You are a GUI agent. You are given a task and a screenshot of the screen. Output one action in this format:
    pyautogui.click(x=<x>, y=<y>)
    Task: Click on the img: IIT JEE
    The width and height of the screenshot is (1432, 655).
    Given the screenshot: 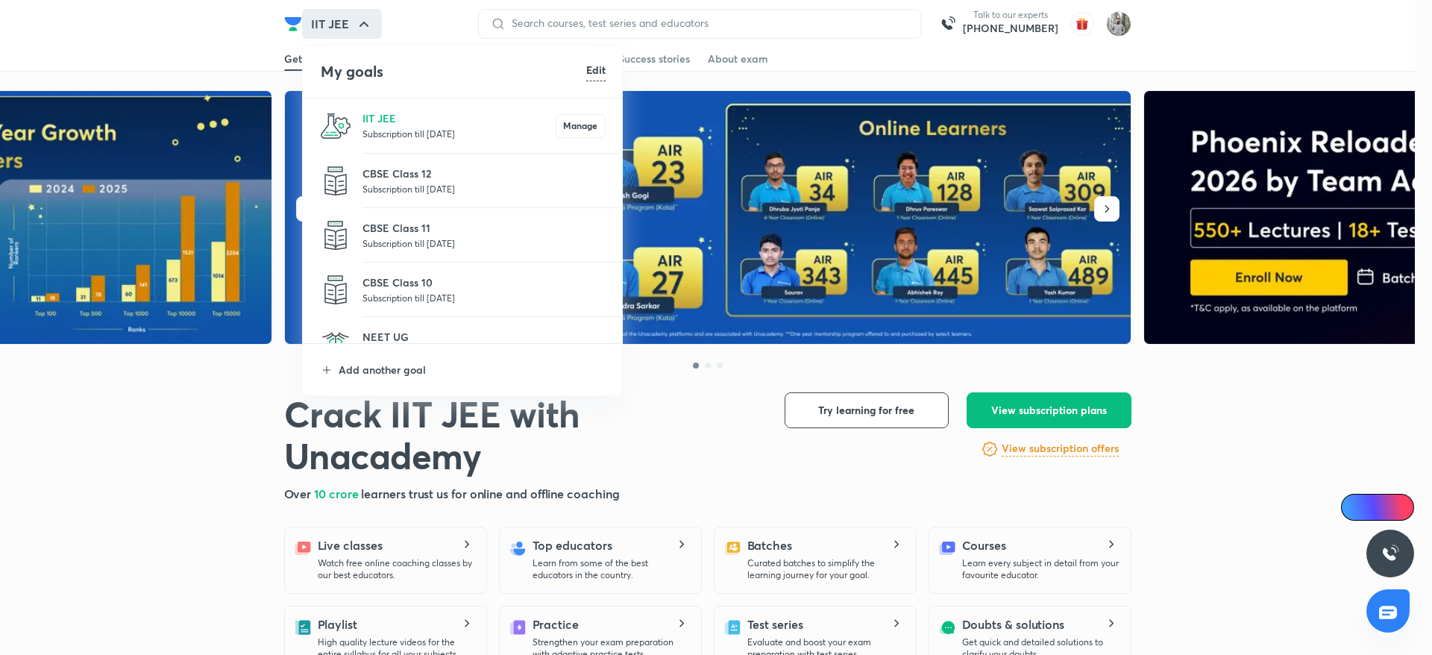 What is the action you would take?
    pyautogui.click(x=336, y=126)
    